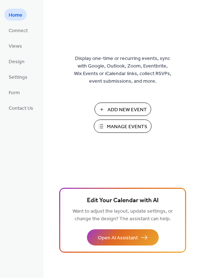 This screenshot has width=202, height=278. Describe the element at coordinates (127, 127) in the screenshot. I see `span: Manage Events` at that location.